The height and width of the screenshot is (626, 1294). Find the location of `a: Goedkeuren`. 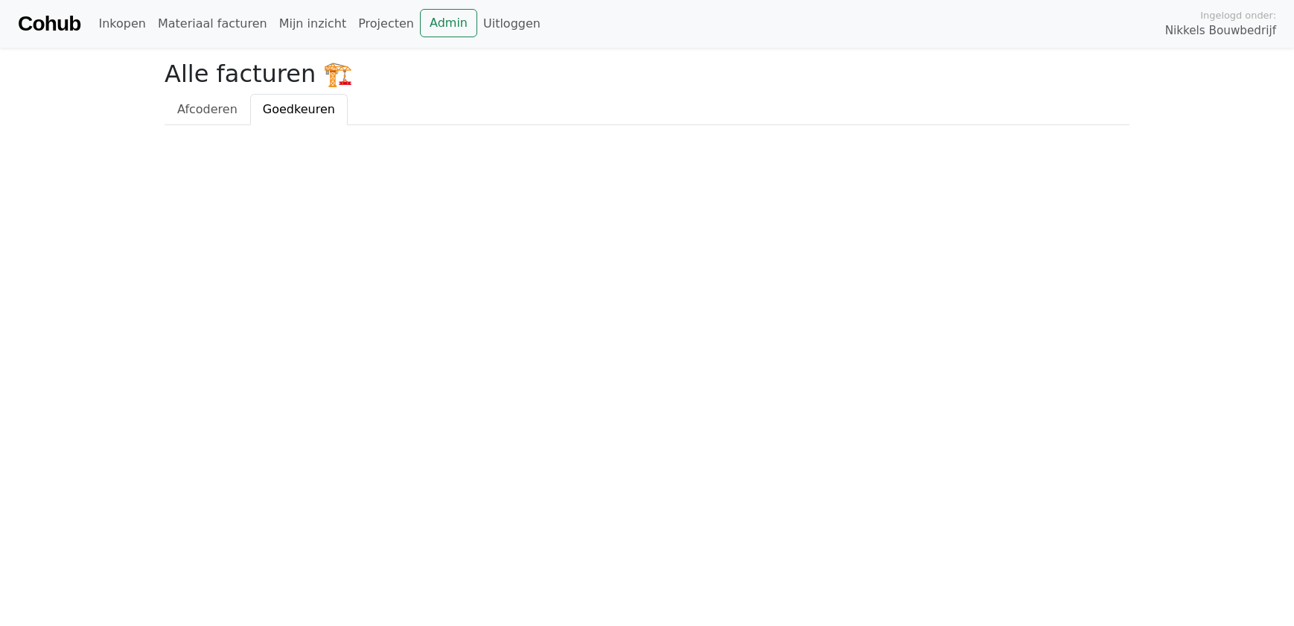

a: Goedkeuren is located at coordinates (299, 109).